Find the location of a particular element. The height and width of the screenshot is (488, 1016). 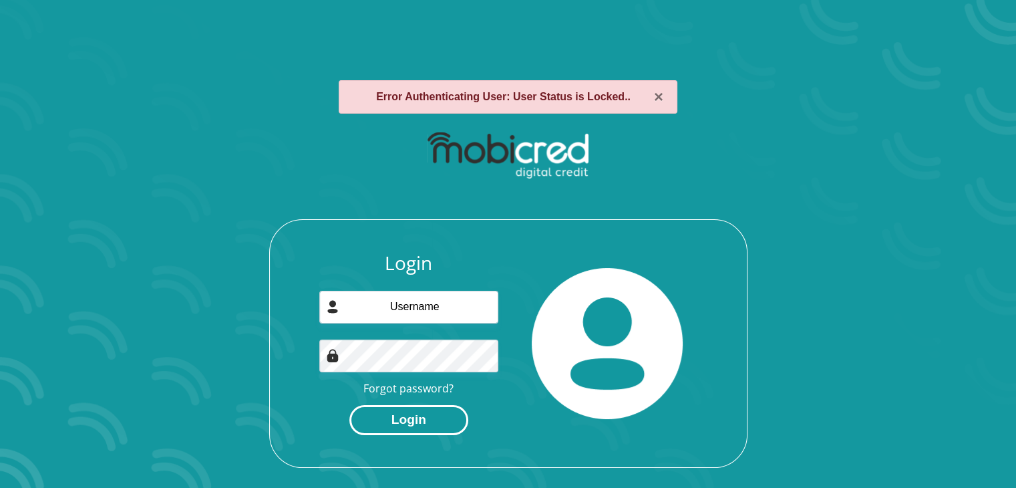

h3: Login is located at coordinates (409, 263).